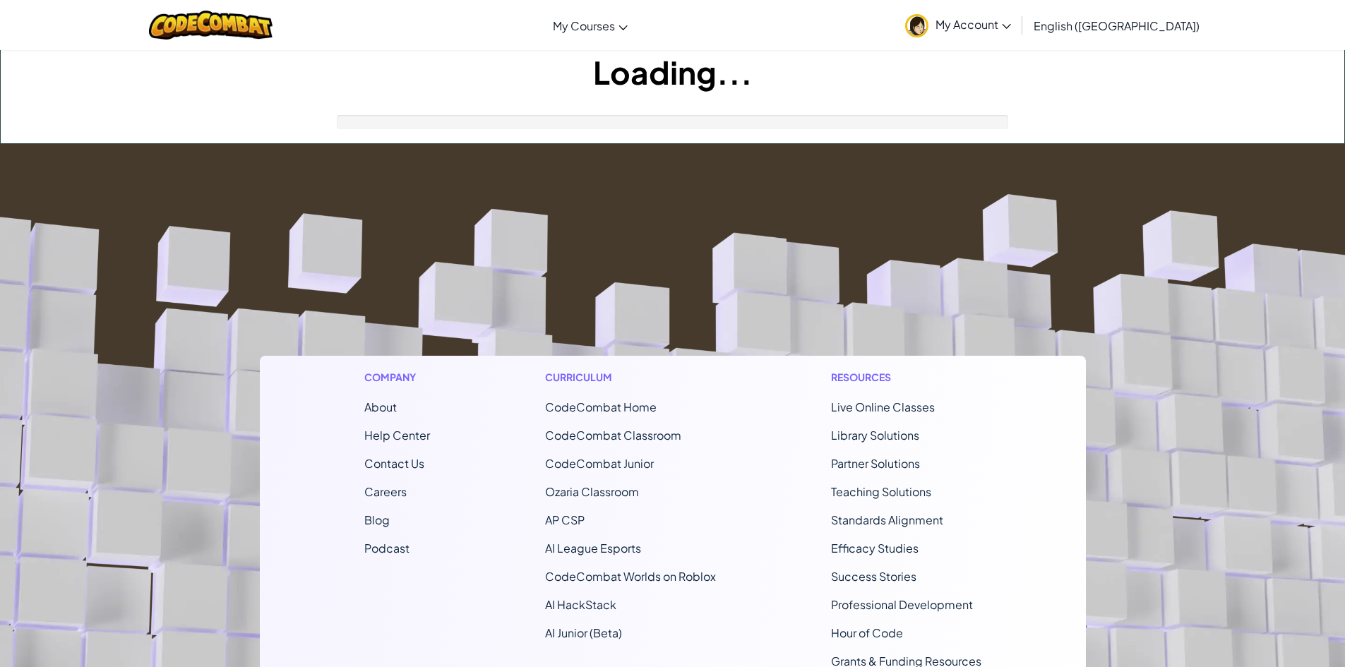  Describe the element at coordinates (397, 377) in the screenshot. I see `h1: Company` at that location.